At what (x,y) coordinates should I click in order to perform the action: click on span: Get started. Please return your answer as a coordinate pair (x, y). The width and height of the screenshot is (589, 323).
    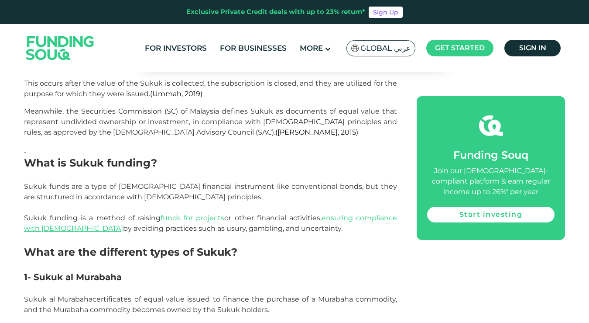
    Looking at the image, I should click on (460, 48).